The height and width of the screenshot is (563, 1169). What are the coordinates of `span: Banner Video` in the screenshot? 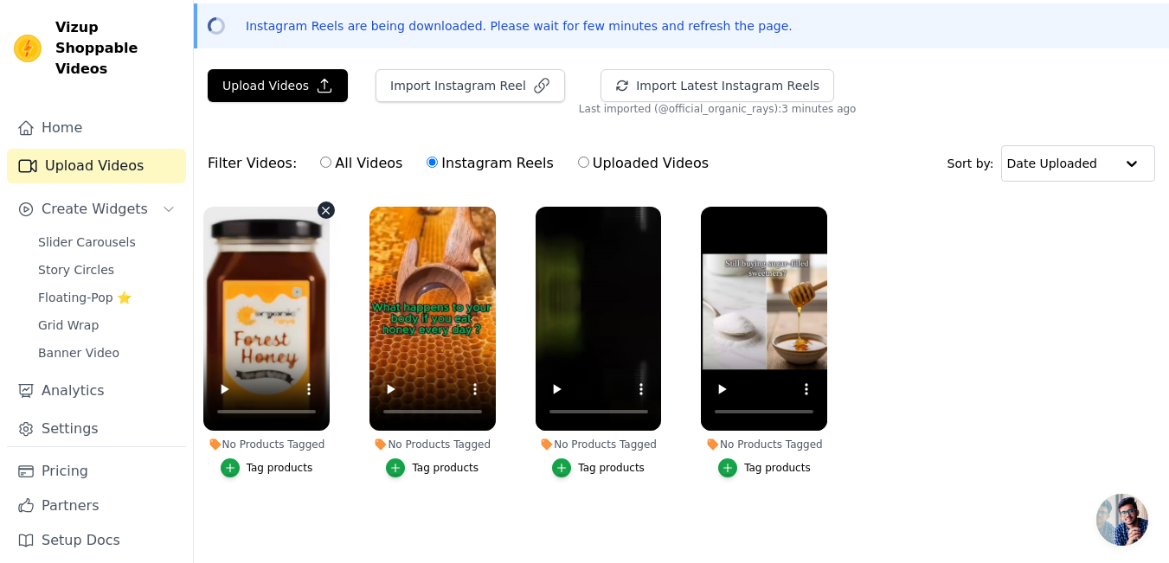 It's located at (79, 353).